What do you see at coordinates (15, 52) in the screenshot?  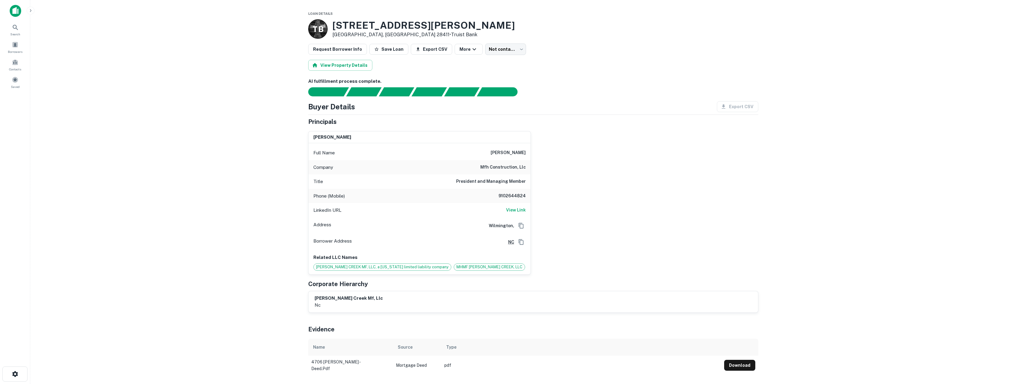 I see `span: Borrowers` at bounding box center [15, 52].